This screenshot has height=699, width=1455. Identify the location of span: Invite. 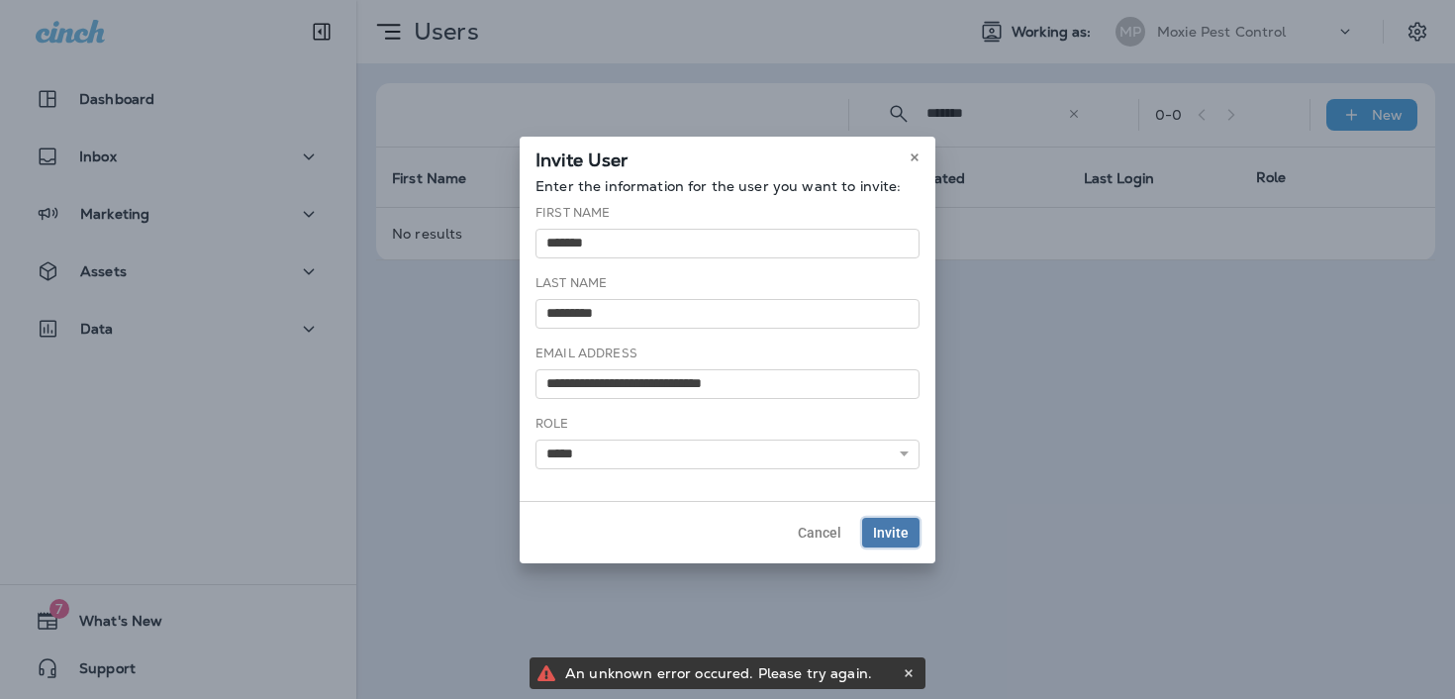
(891, 532).